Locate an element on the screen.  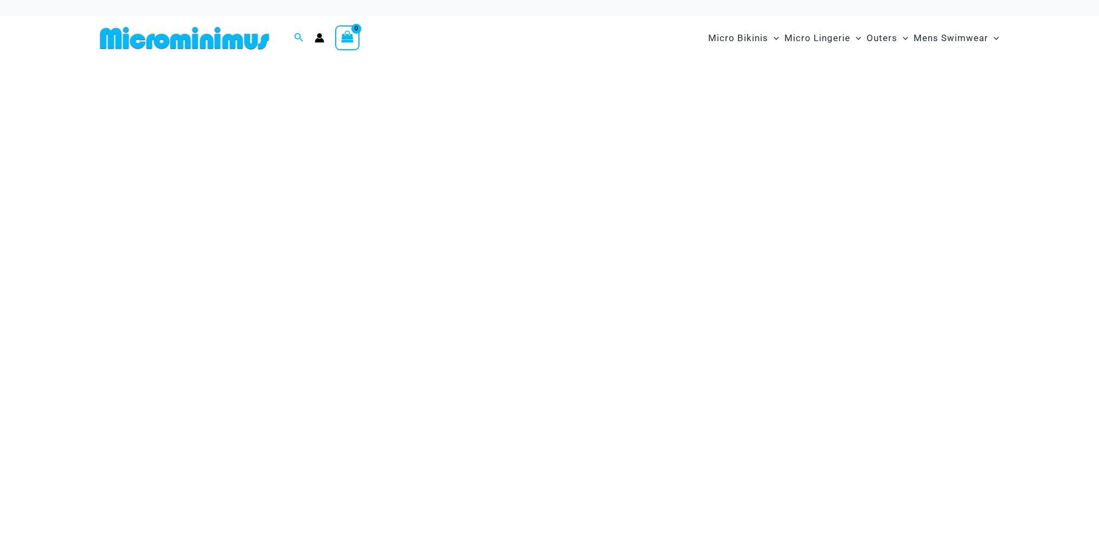
a: View Shopping Cart, empty is located at coordinates (348, 38).